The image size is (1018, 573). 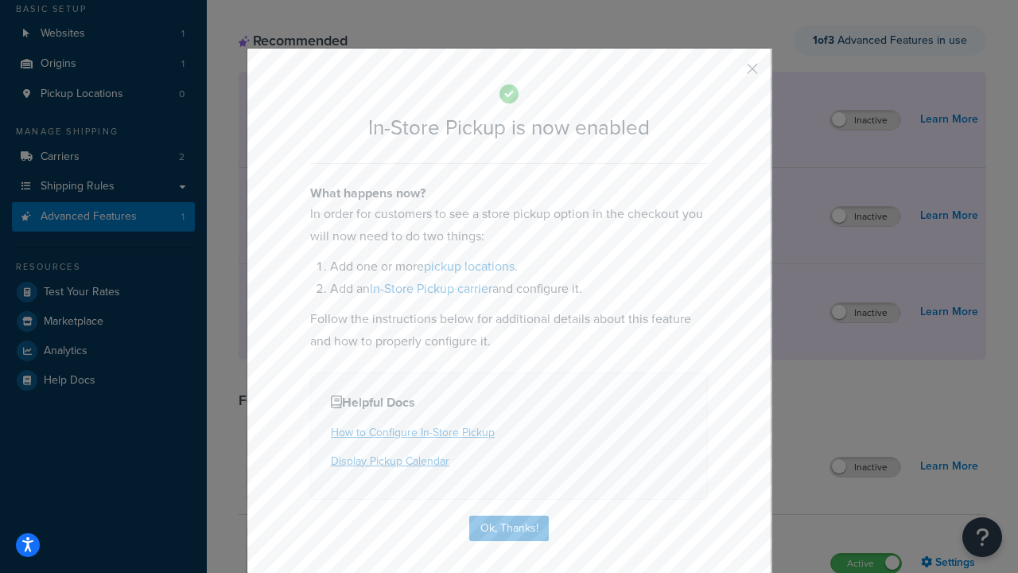 I want to click on a: Display Pickup Calendar, so click(x=390, y=461).